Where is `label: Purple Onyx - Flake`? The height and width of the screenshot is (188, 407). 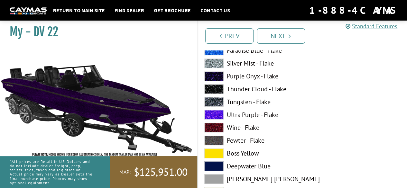
label: Purple Onyx - Flake is located at coordinates (250, 76).